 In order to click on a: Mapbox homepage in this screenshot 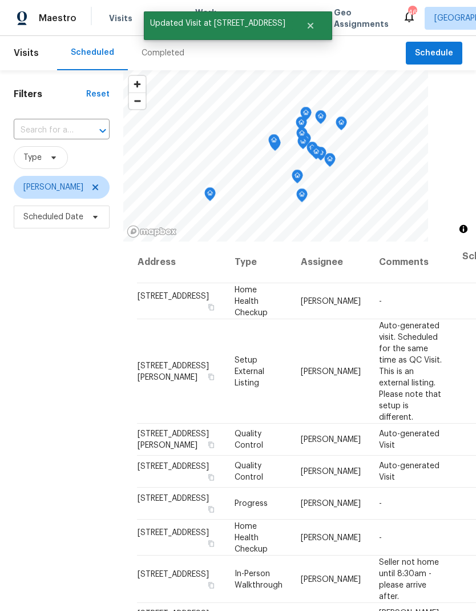, I will do `click(152, 231)`.